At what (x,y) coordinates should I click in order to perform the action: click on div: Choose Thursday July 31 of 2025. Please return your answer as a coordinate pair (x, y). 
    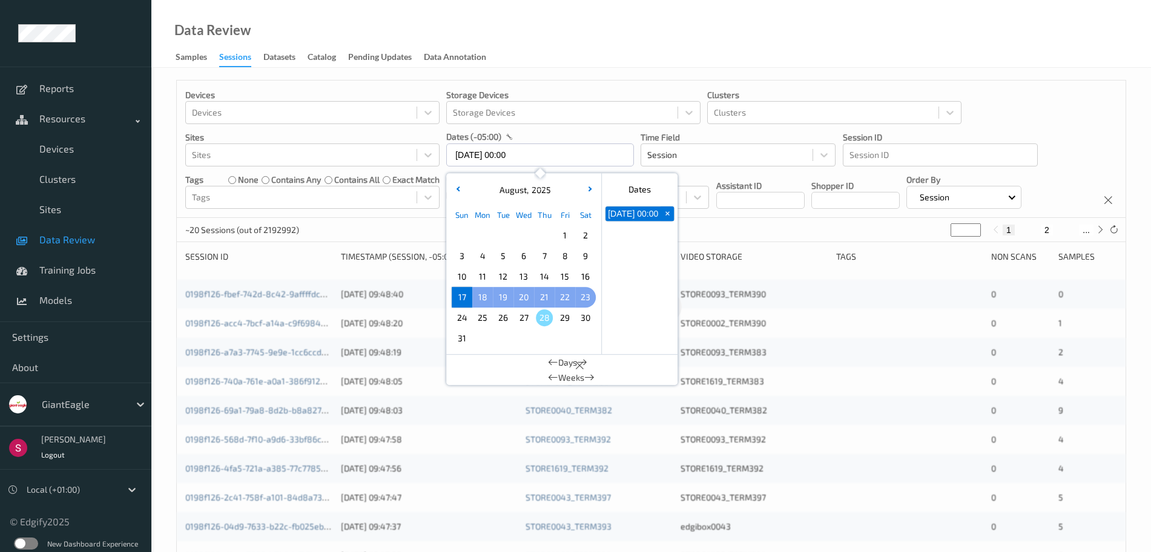
    Looking at the image, I should click on (544, 236).